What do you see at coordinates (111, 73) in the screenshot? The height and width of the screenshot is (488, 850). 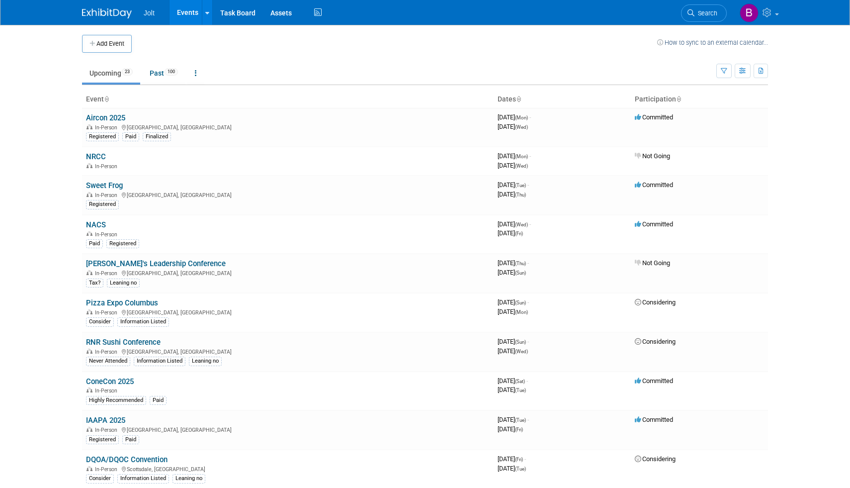 I see `a: Upcoming23` at bounding box center [111, 73].